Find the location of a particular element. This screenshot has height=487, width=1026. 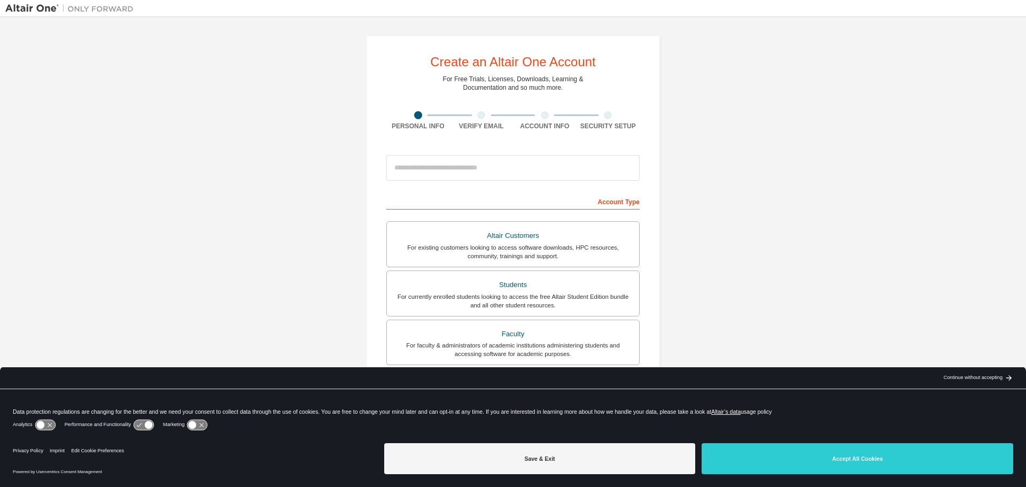

div: Create an Altair One Account is located at coordinates (513, 62).